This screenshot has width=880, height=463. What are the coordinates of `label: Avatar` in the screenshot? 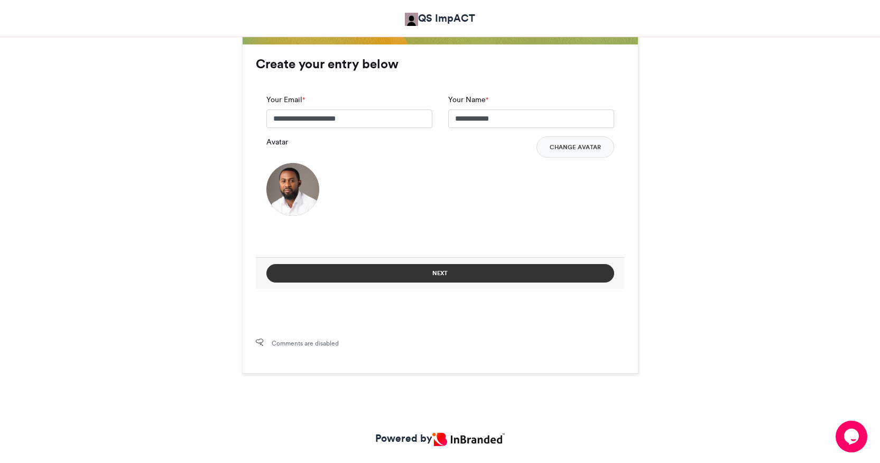 It's located at (277, 142).